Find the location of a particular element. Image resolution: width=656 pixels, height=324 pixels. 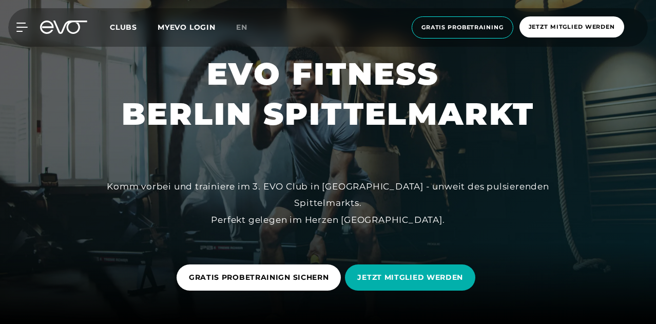

span: Gratis Probetraining is located at coordinates (463, 27).